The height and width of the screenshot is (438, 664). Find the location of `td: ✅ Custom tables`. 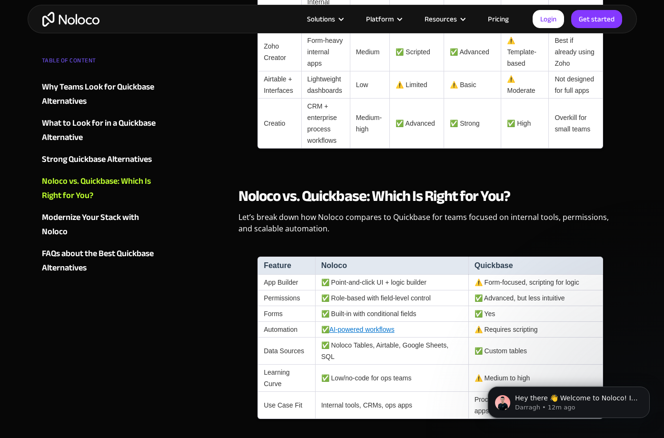

td: ✅ Custom tables is located at coordinates (535, 351).